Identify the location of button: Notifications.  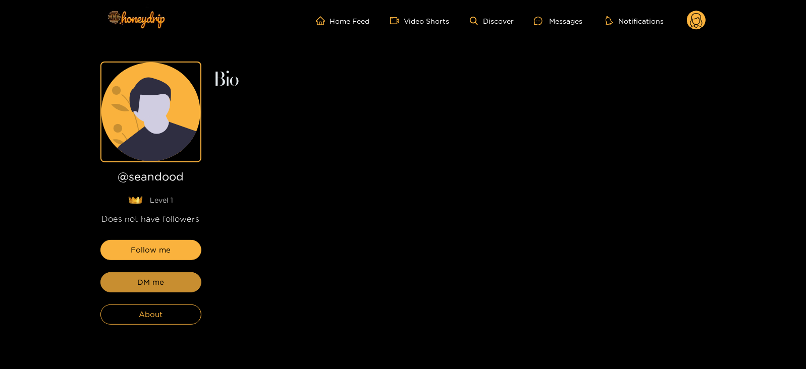
(634, 21).